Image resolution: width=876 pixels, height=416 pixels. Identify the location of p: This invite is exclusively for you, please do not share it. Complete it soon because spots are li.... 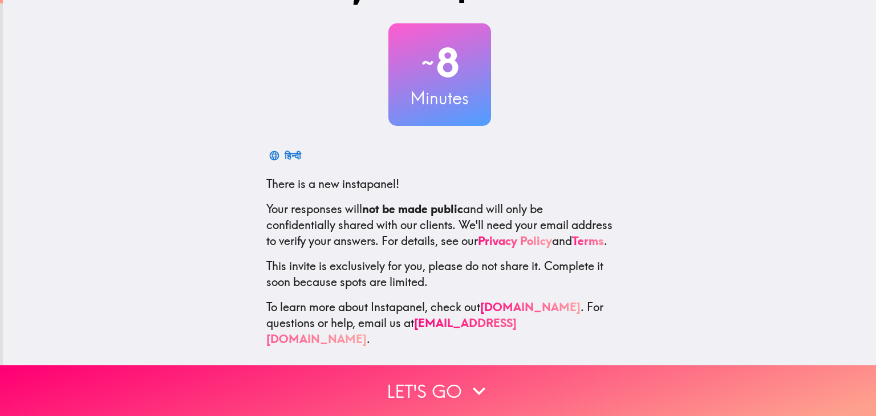
(440, 274).